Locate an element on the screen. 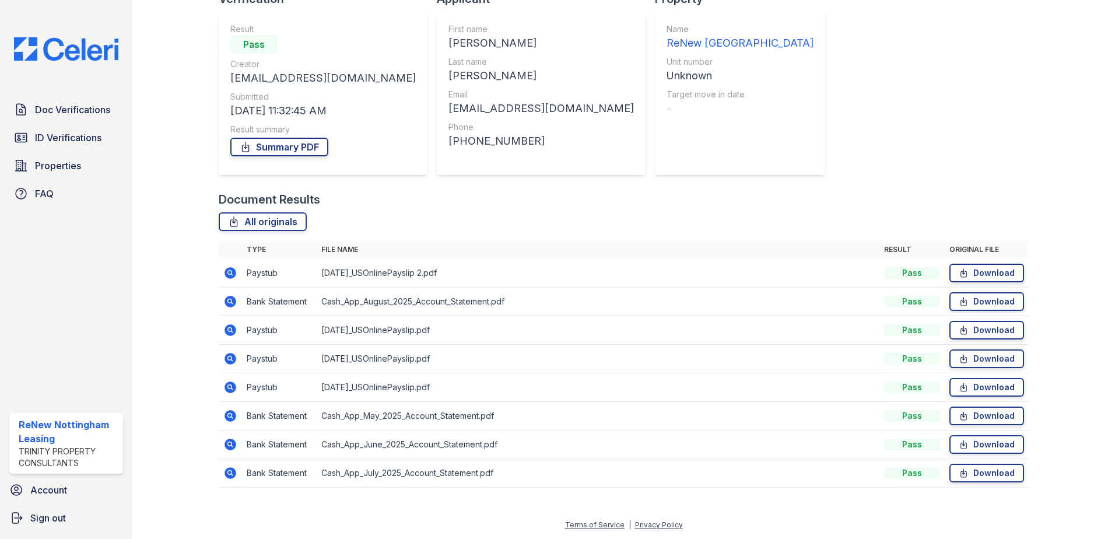  div: Phone is located at coordinates (541, 127).